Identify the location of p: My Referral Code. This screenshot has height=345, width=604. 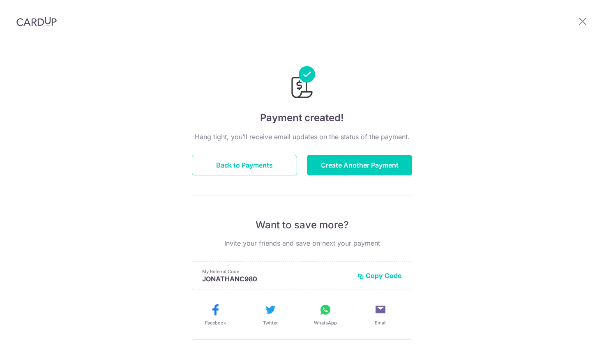
(277, 272).